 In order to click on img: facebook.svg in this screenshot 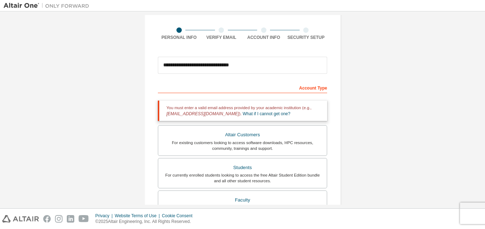, I will do `click(47, 219)`.